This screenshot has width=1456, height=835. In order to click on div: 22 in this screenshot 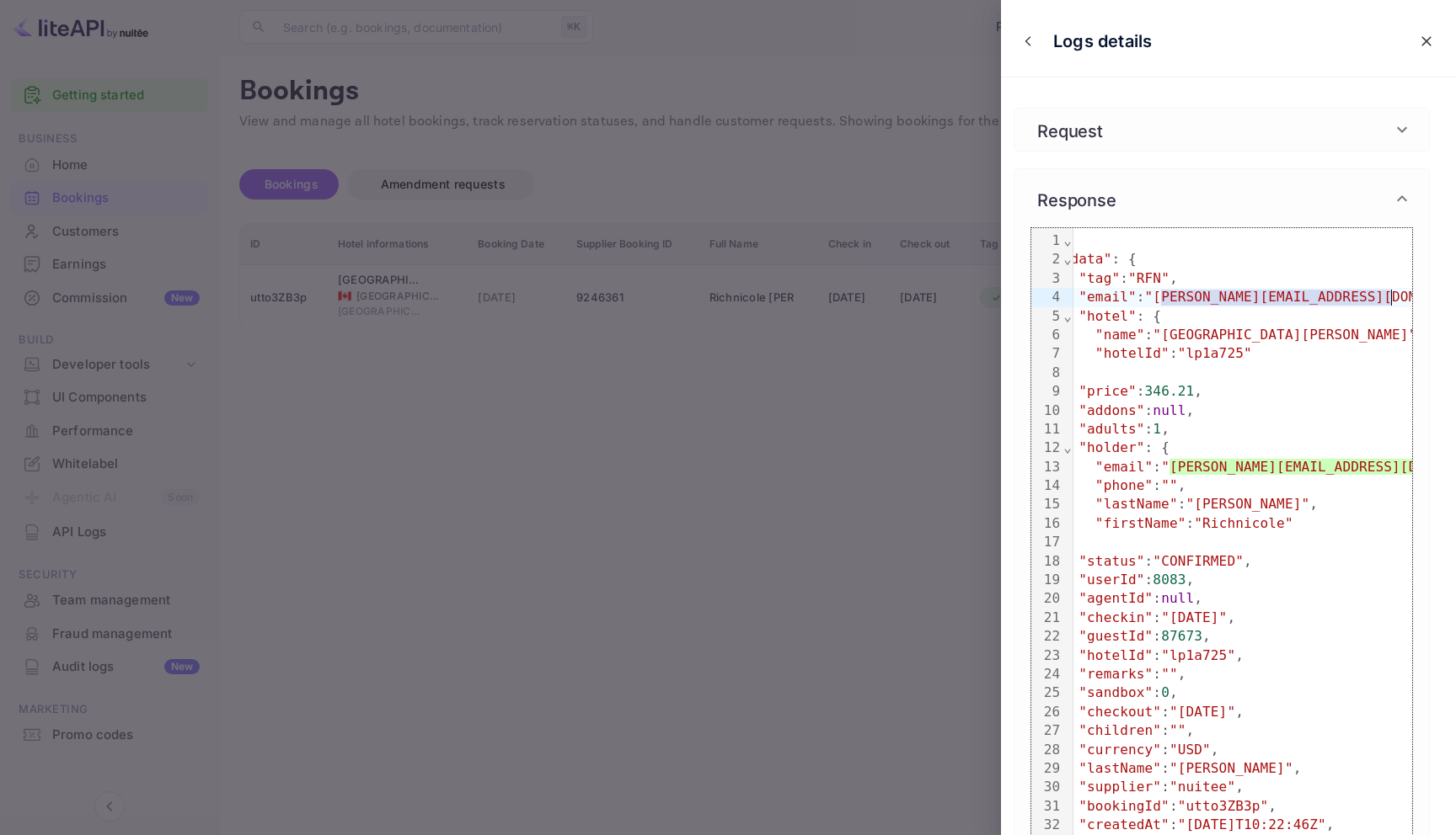, I will do `click(1046, 636)`.